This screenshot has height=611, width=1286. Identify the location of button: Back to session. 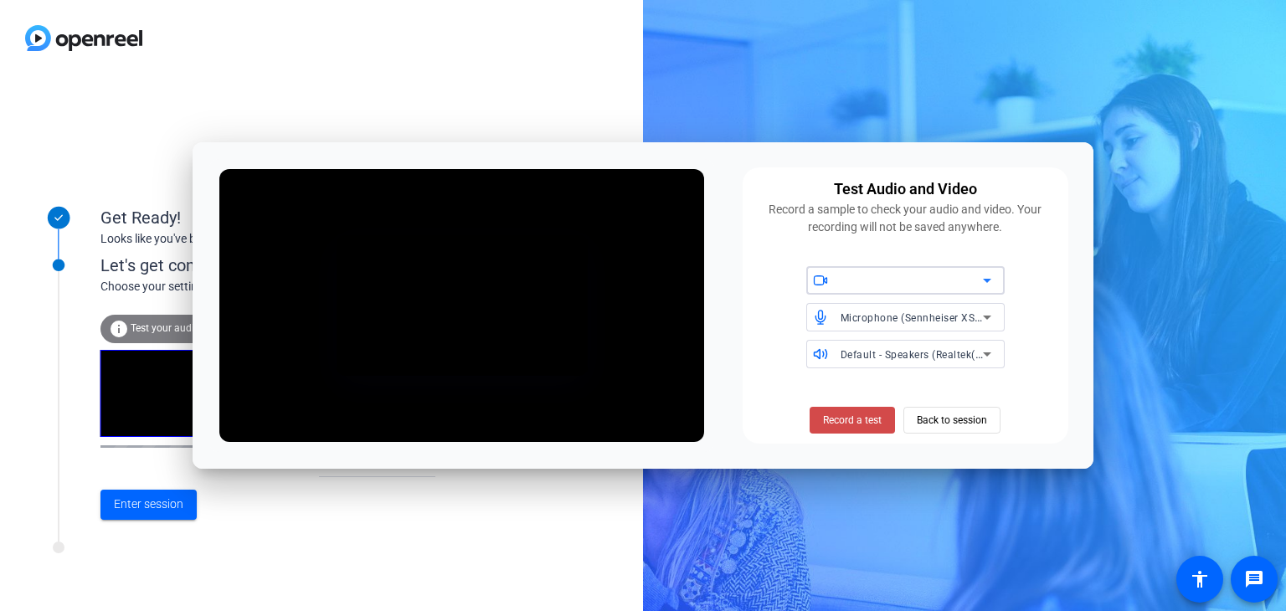
(952, 420).